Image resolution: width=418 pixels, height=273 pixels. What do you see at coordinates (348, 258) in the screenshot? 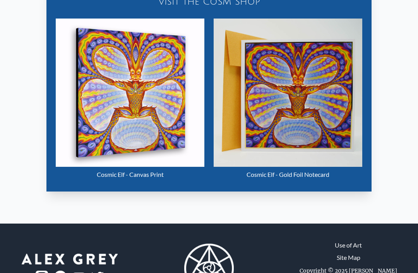
I see `a: Site Map` at bounding box center [348, 258].